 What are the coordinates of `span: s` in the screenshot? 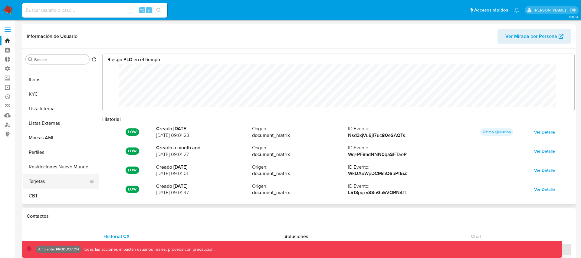 It's located at (149, 10).